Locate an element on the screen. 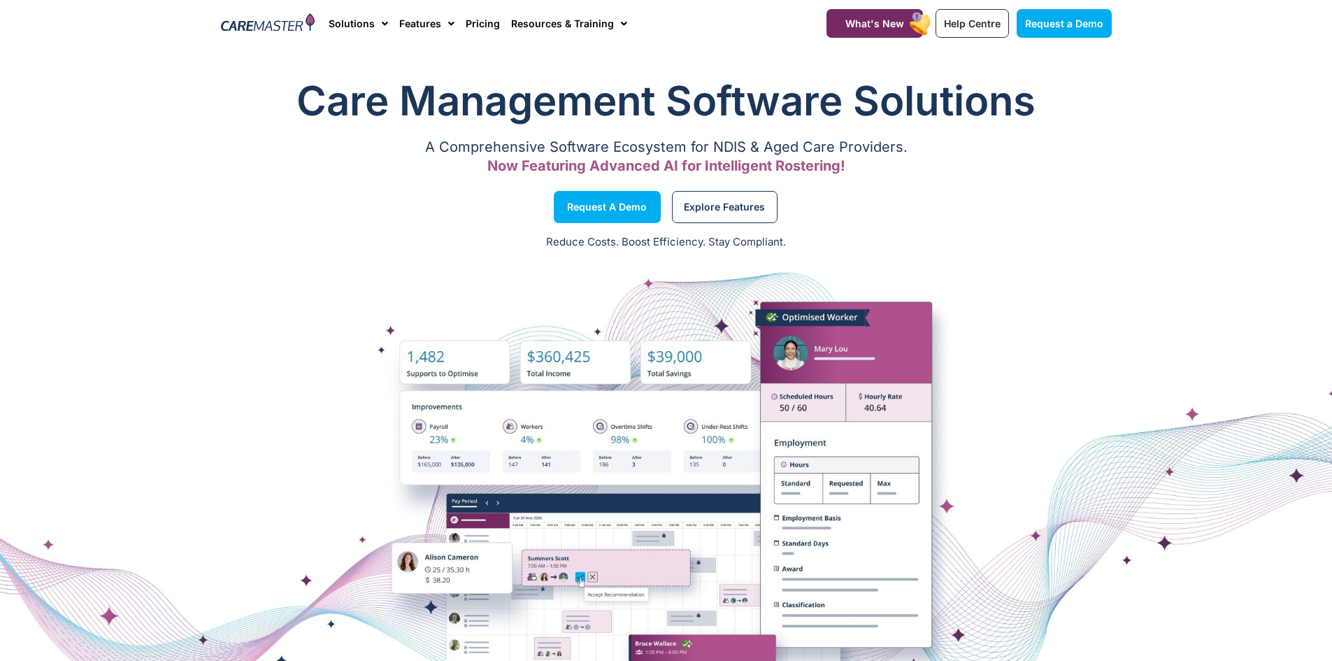 The height and width of the screenshot is (661, 1332). img: CareMaster Logo is located at coordinates (268, 24).